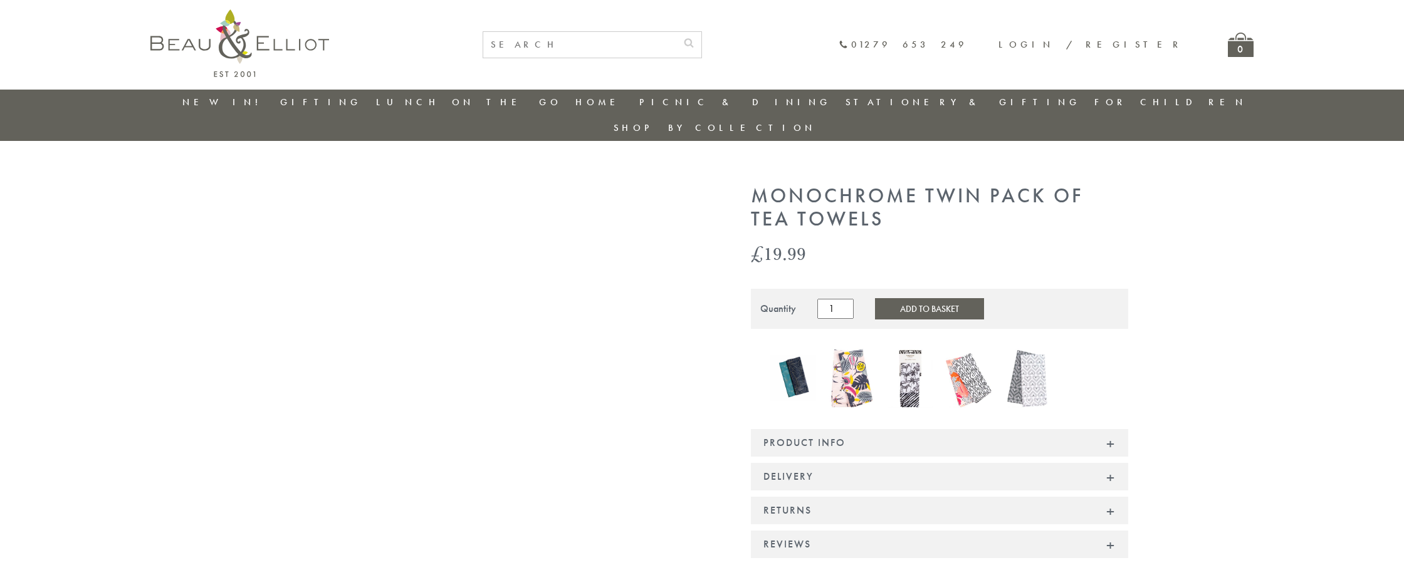 Image resolution: width=1404 pixels, height=585 pixels. What do you see at coordinates (929, 309) in the screenshot?
I see `button: Add to Basket` at bounding box center [929, 309].